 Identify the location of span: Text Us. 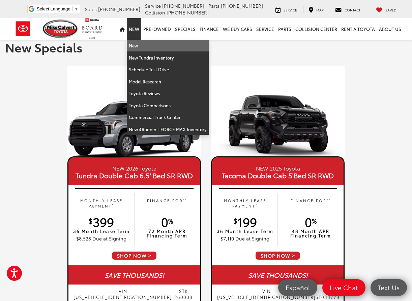
(388, 288).